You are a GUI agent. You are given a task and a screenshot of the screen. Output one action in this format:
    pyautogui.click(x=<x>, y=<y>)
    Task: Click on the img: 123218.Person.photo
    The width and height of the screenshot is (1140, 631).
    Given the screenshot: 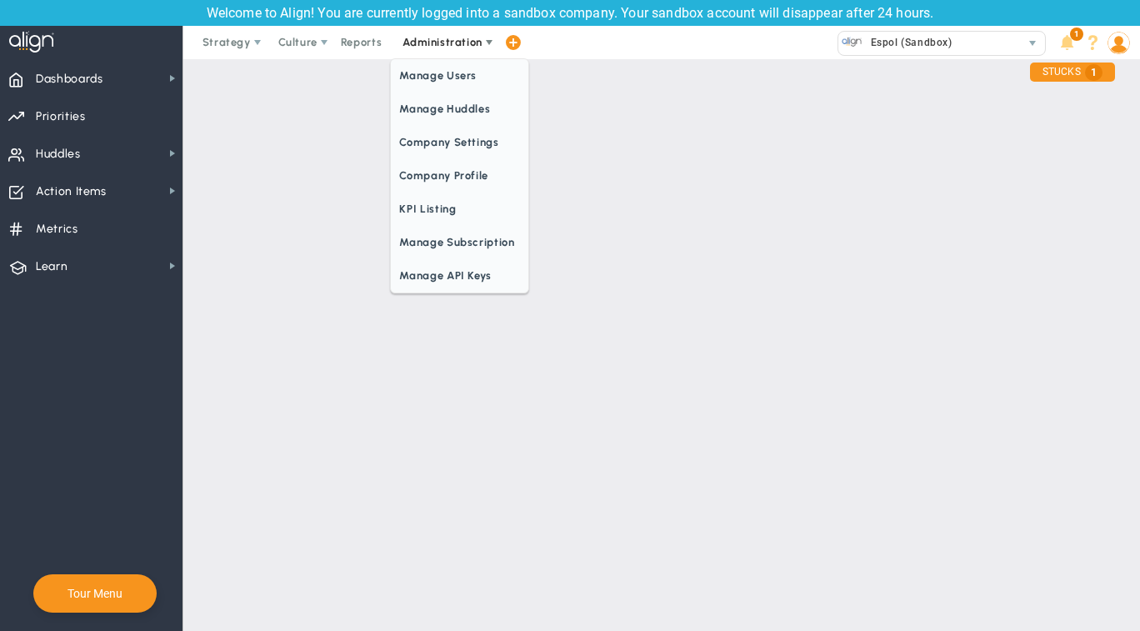 What is the action you would take?
    pyautogui.click(x=1118, y=43)
    